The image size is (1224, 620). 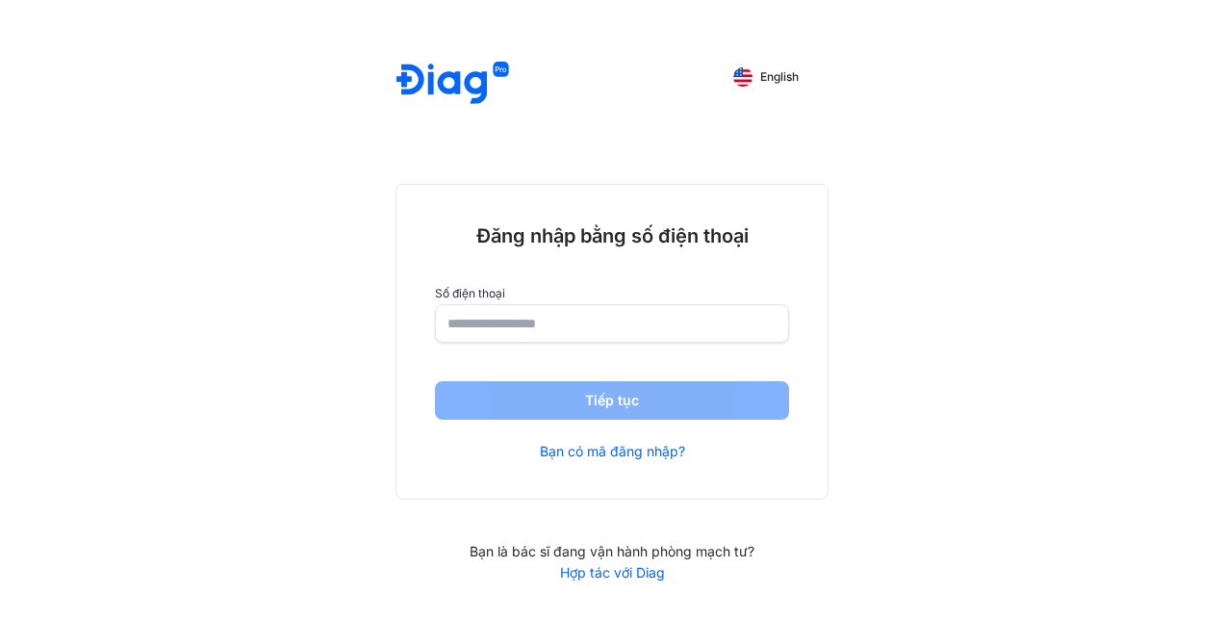 I want to click on img: logo, so click(x=452, y=84).